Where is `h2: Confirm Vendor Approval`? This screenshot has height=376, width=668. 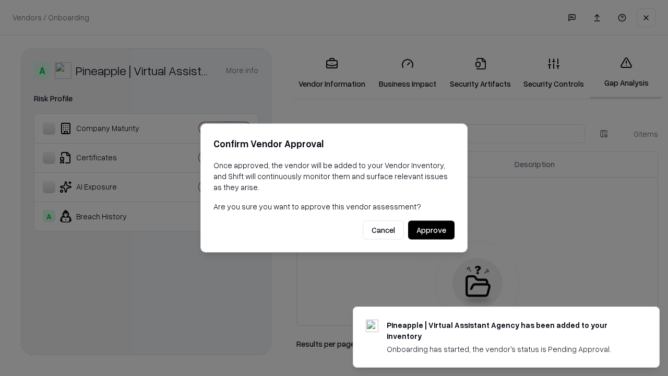 h2: Confirm Vendor Approval is located at coordinates (334, 143).